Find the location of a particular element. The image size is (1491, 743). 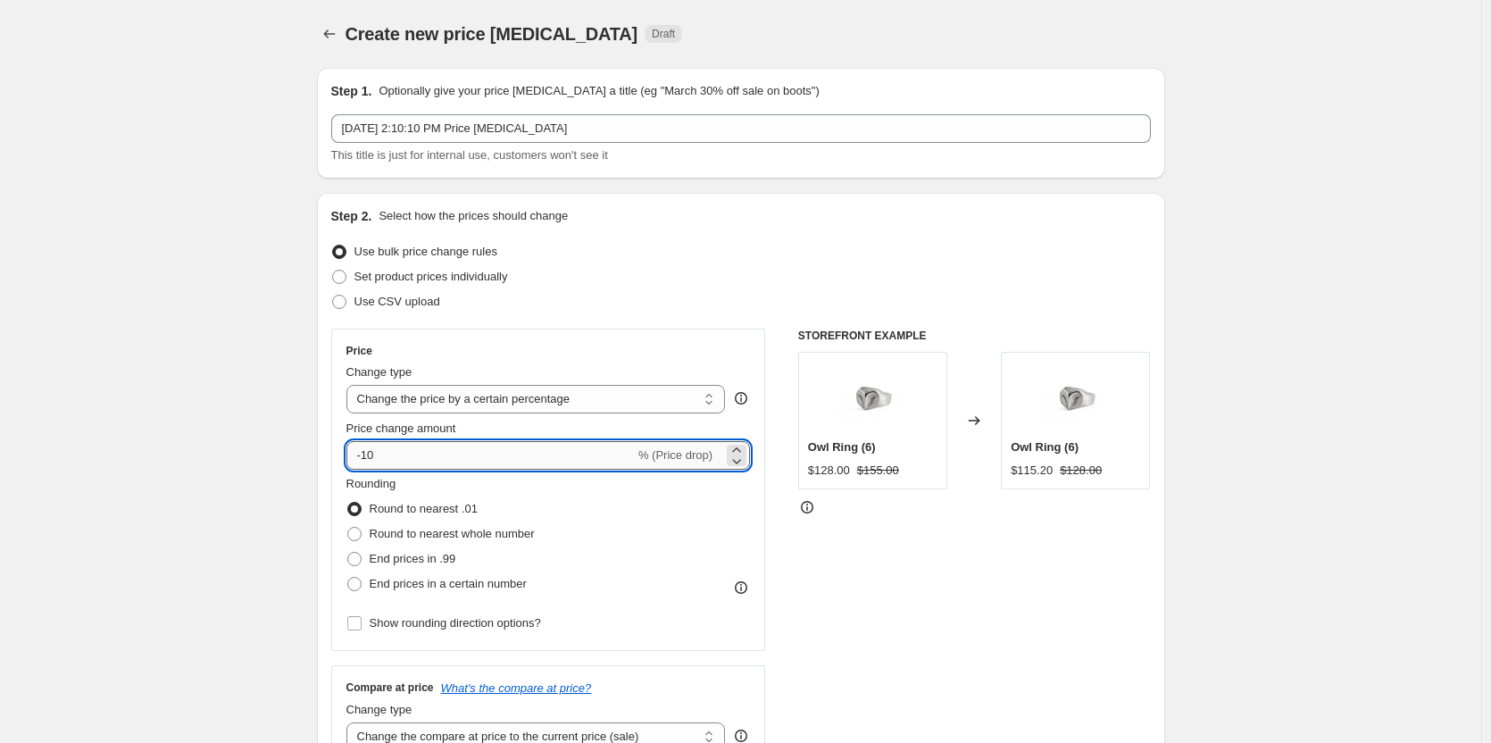

h2: Step 2. is located at coordinates (352, 216).